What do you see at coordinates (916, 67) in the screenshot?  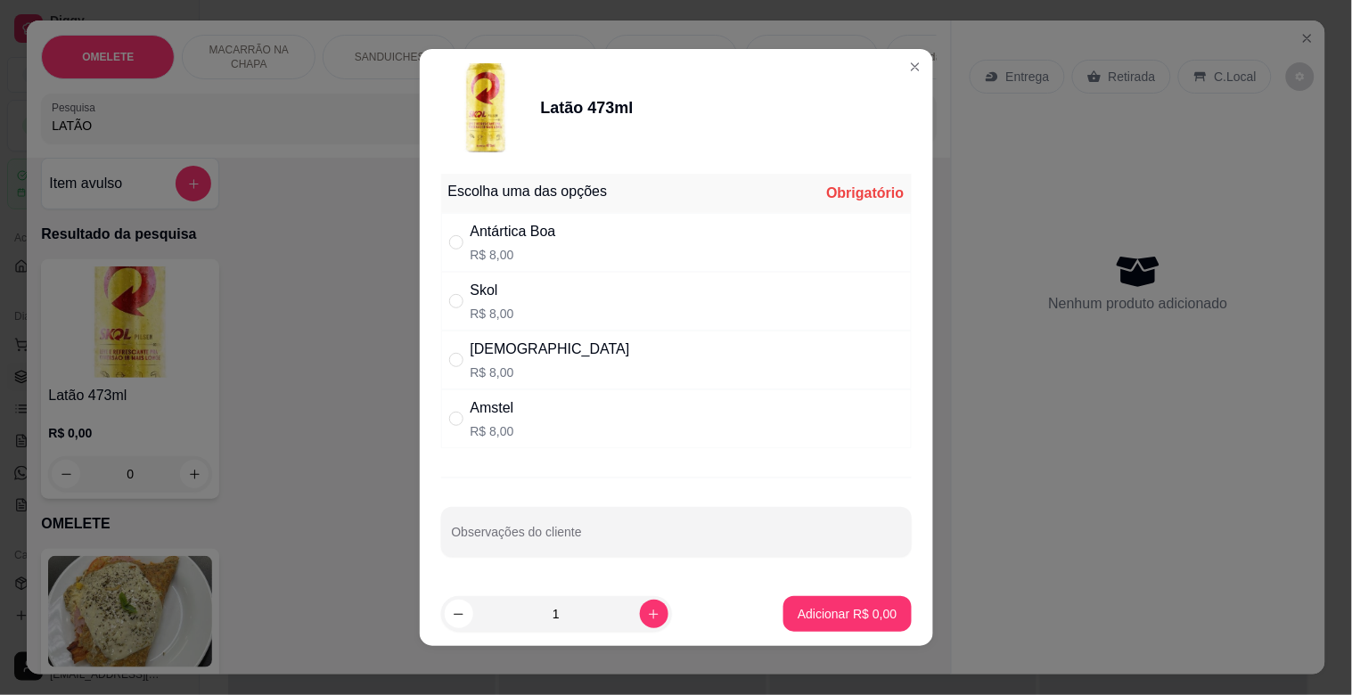 I see `button: Close` at bounding box center [916, 67].